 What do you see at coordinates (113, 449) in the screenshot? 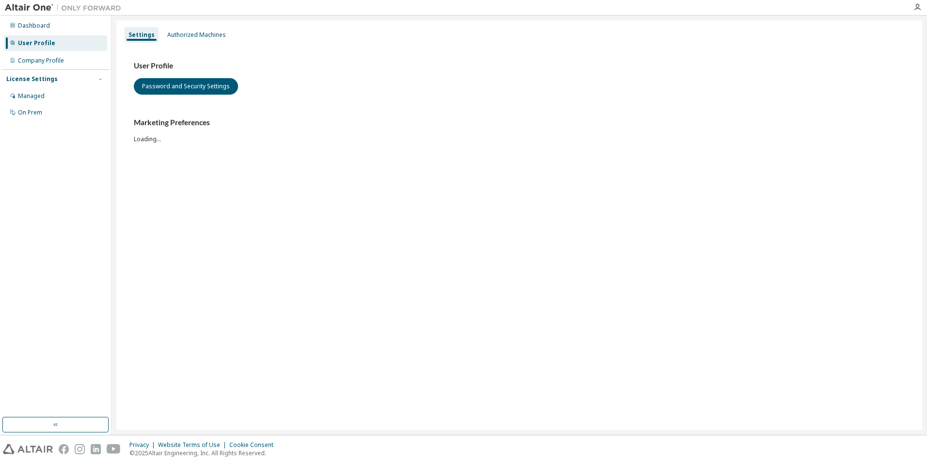
I see `img: youtube.svg` at bounding box center [113, 449].